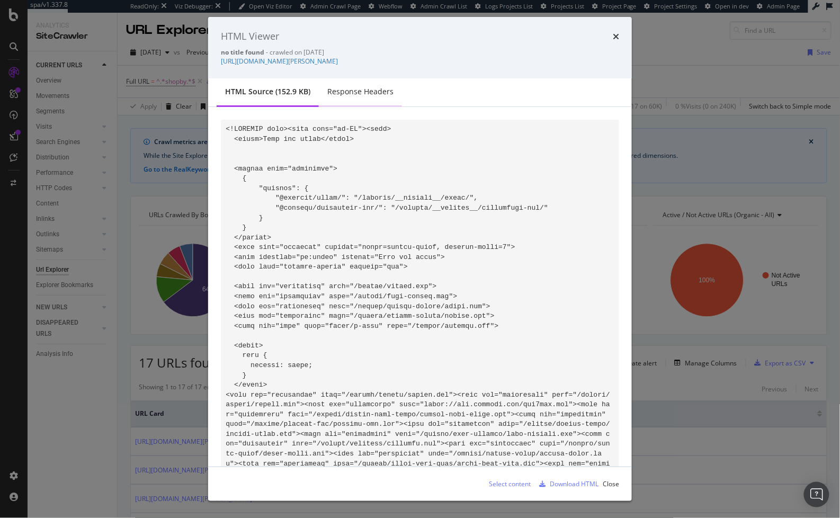 This screenshot has height=518, width=840. I want to click on div: modal, so click(420, 259).